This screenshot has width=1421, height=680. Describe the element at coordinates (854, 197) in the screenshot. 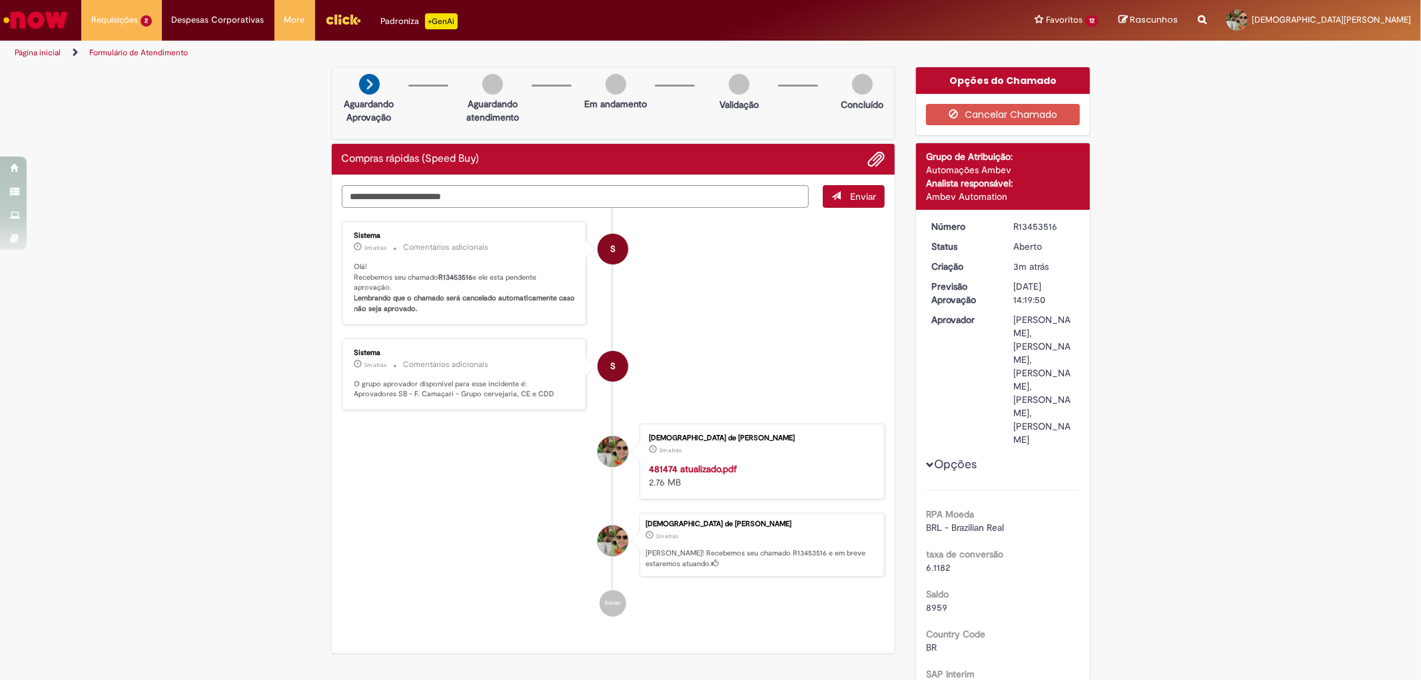

I see `button: Enviar` at that location.